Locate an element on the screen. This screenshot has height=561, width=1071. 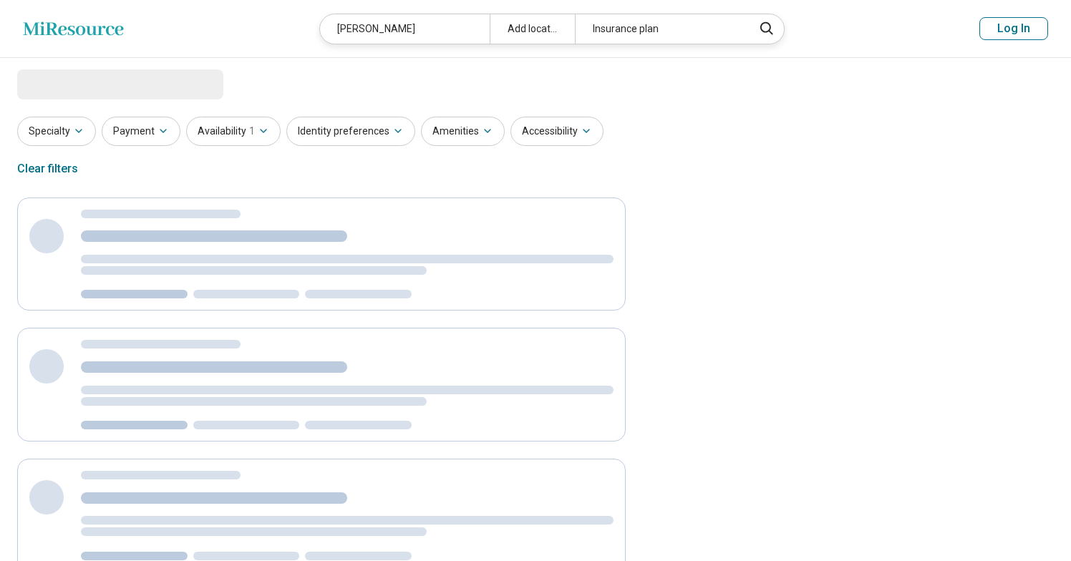
button: Log In is located at coordinates (1013, 29).